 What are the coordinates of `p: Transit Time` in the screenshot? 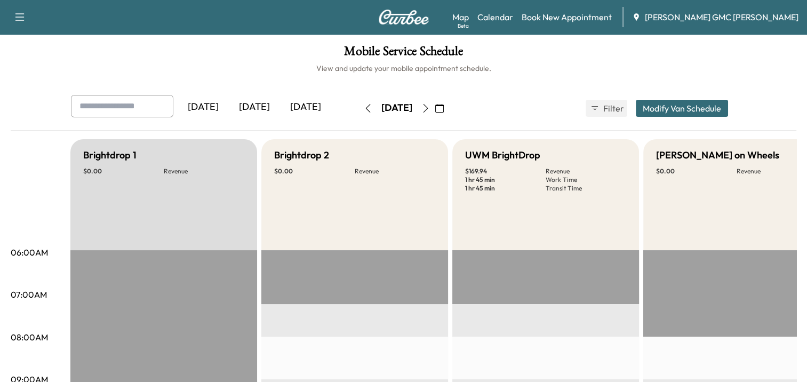 It's located at (586, 188).